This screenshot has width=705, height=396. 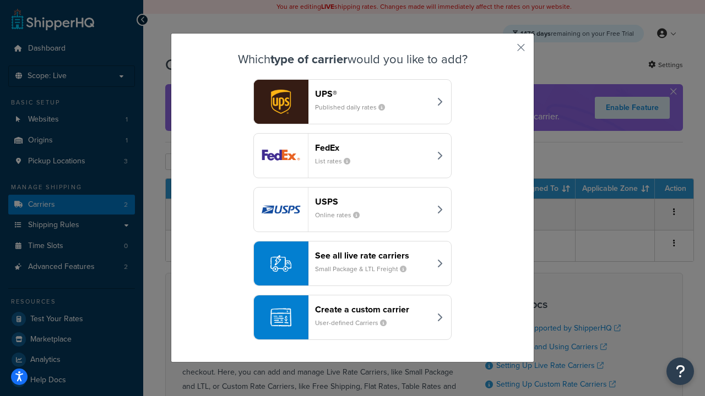 I want to click on small: List rates, so click(x=337, y=161).